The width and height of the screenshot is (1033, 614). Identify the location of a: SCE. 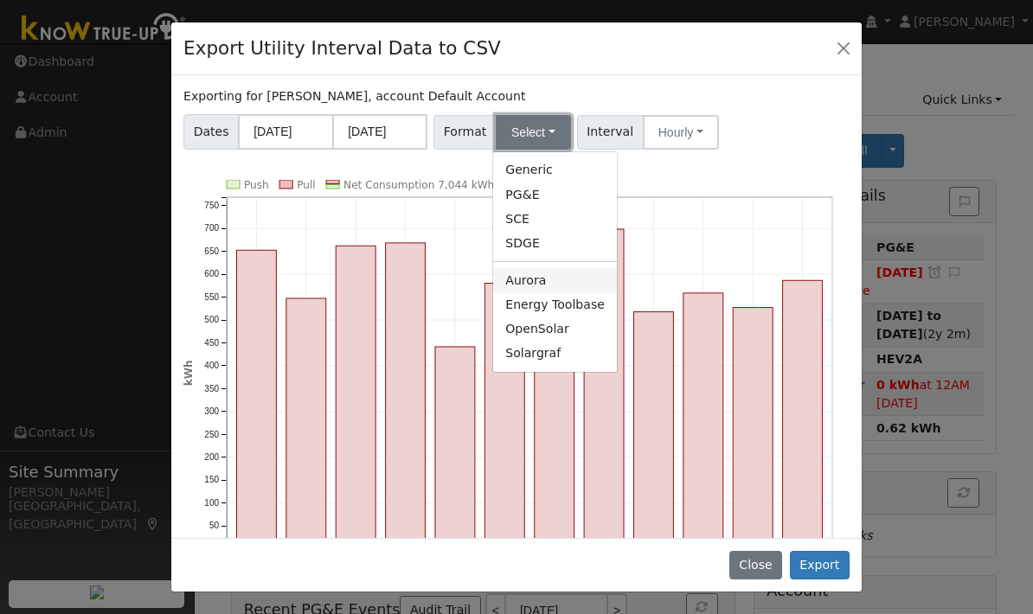
(554, 219).